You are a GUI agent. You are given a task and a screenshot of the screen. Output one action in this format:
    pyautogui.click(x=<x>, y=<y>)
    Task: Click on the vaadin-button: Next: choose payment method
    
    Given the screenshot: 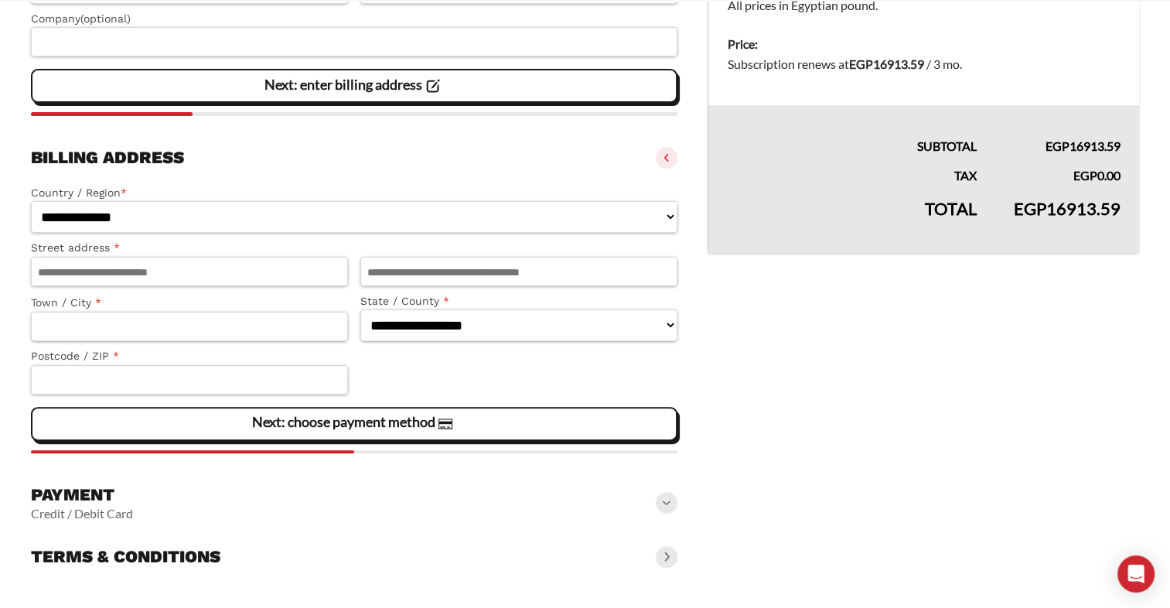 What is the action you would take?
    pyautogui.click(x=354, y=424)
    